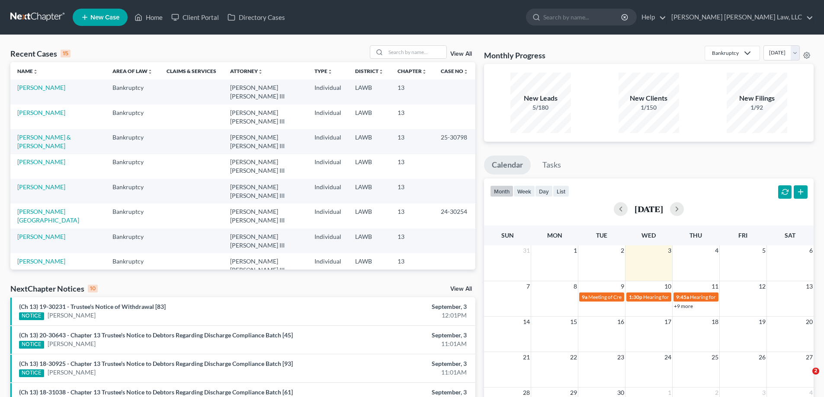 The image size is (824, 397). Describe the element at coordinates (649, 108) in the screenshot. I see `div: 1/150` at that location.